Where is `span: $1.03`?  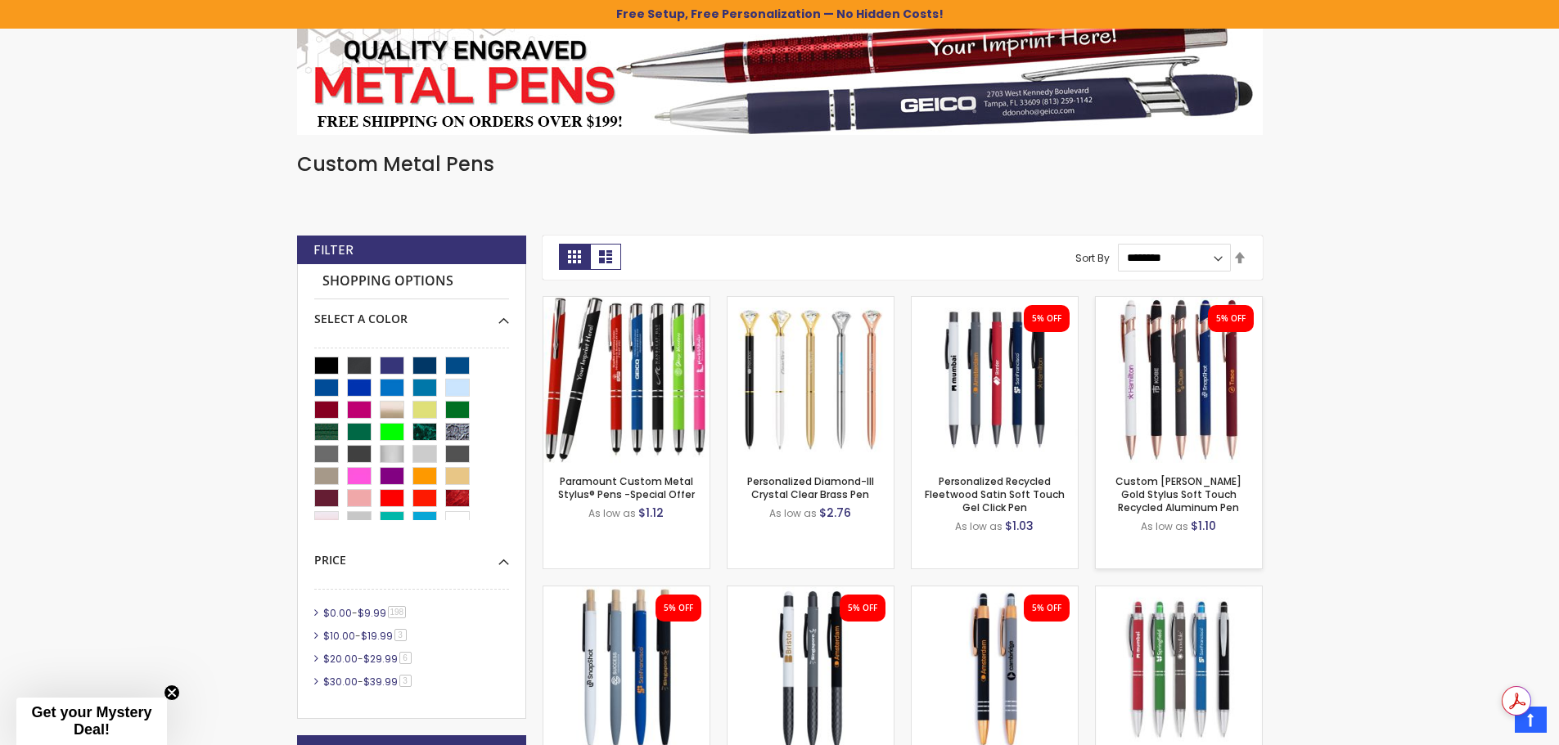
span: $1.03 is located at coordinates (1019, 526).